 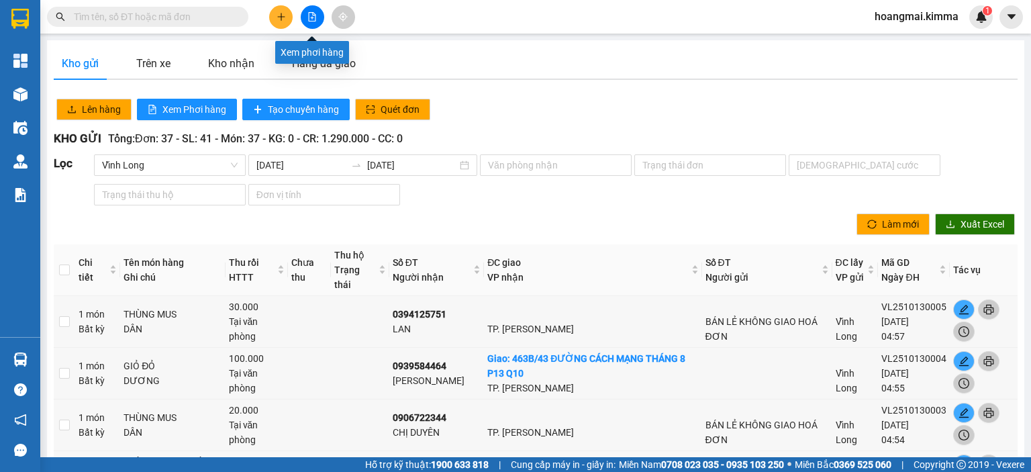 What do you see at coordinates (563, 464) in the screenshot?
I see `span: Cung cấp máy in - giấy in:` at bounding box center [563, 464].